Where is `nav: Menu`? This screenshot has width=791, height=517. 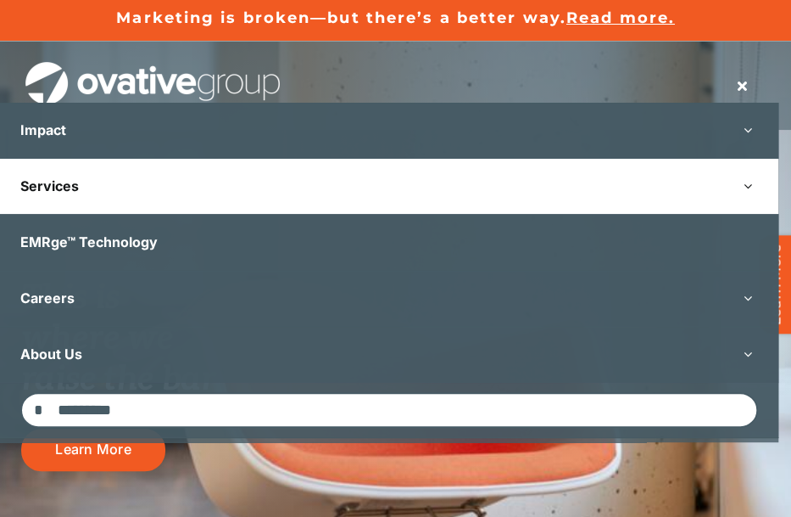 nav: Menu is located at coordinates (742, 86).